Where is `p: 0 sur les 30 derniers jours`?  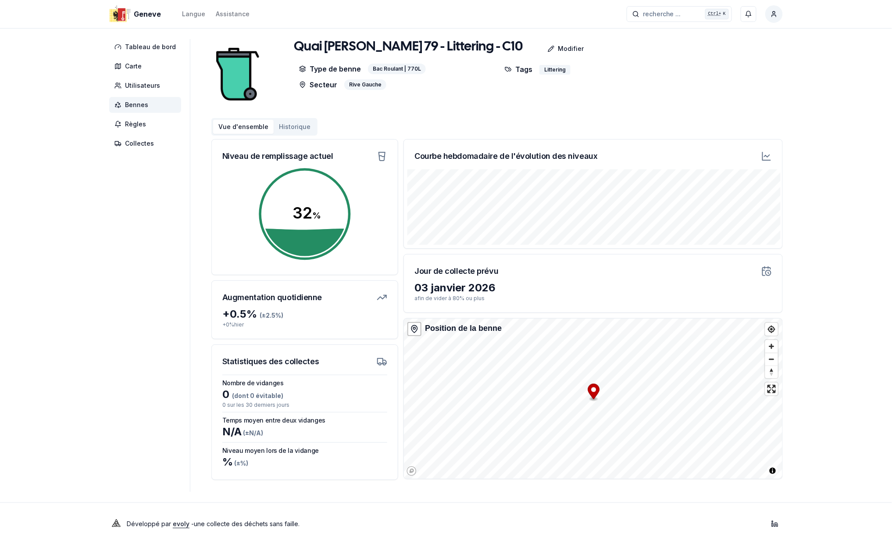
p: 0 sur les 30 derniers jours is located at coordinates (305, 405).